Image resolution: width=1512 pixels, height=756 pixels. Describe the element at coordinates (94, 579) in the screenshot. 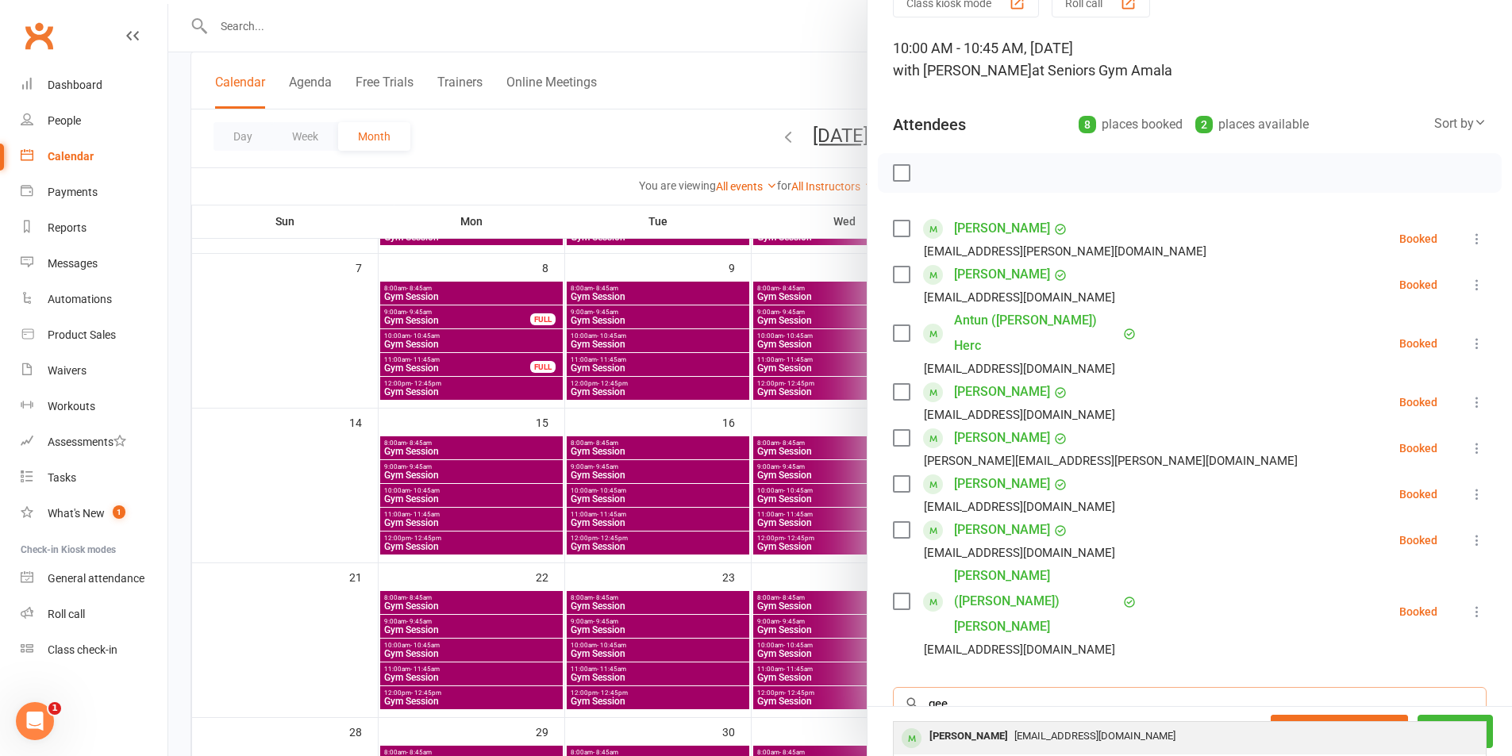

I see `a: General attendance kiosk mode` at that location.